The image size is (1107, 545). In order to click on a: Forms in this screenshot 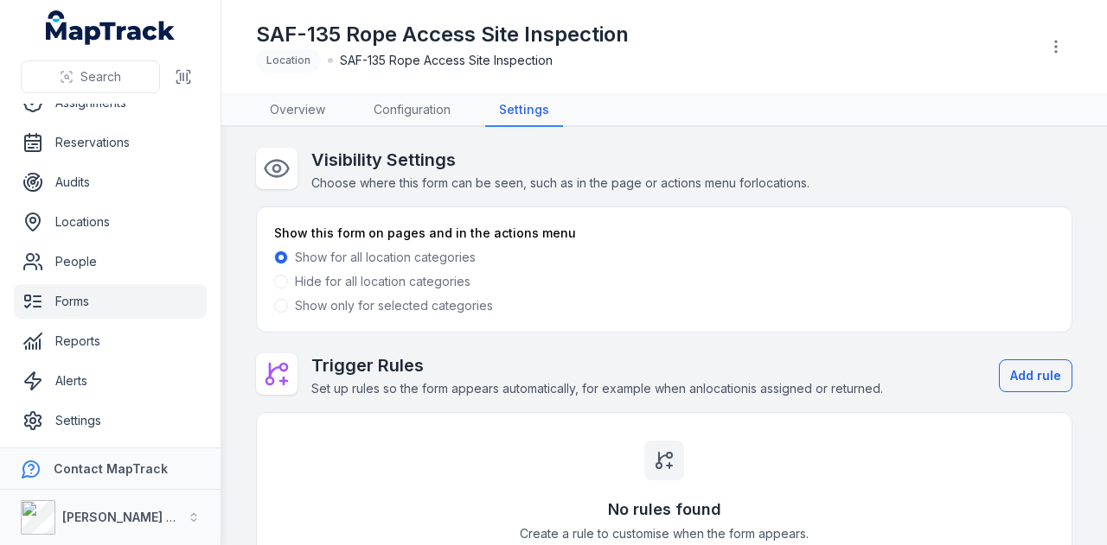, I will do `click(110, 302)`.